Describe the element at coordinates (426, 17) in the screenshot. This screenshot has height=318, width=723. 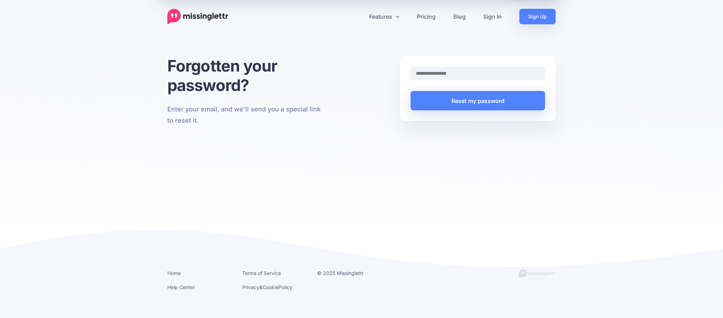
I see `a: Pricing` at that location.